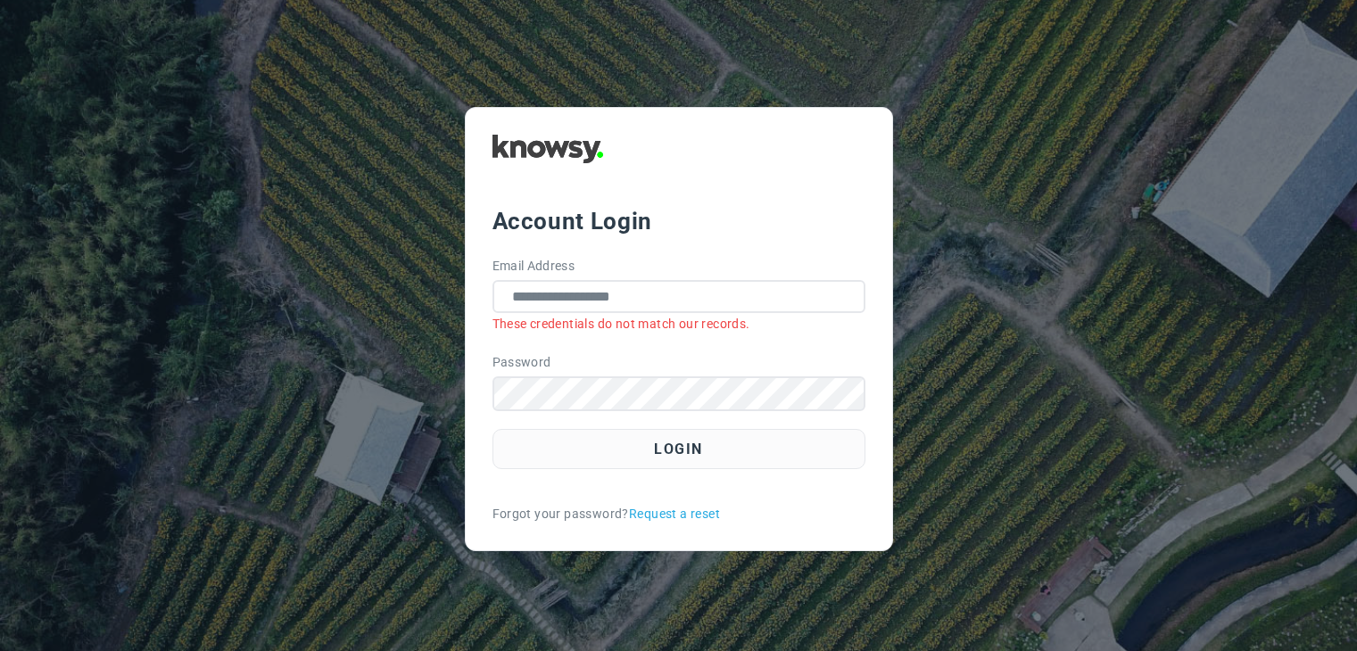  What do you see at coordinates (679, 449) in the screenshot?
I see `button: Login` at bounding box center [679, 449].